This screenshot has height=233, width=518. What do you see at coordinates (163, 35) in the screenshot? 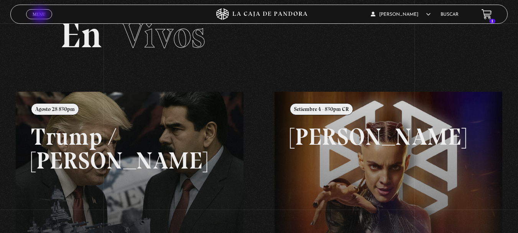
I see `span: Vivos` at bounding box center [163, 35].